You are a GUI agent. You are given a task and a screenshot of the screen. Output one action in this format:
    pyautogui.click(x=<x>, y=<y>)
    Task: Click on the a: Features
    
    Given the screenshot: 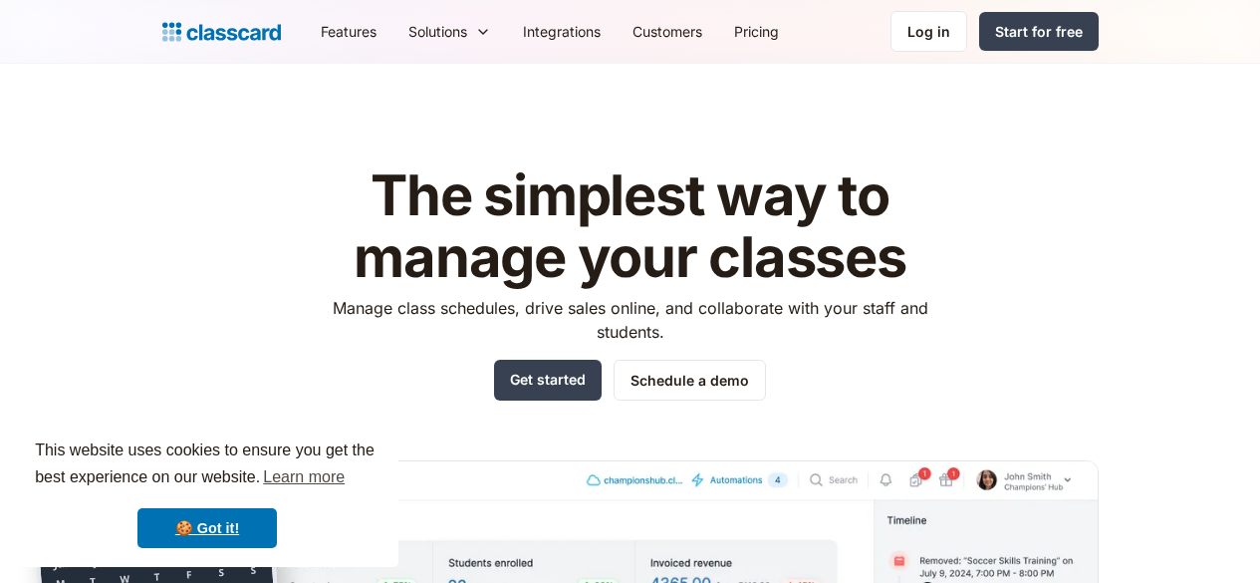 What is the action you would take?
    pyautogui.click(x=349, y=31)
    